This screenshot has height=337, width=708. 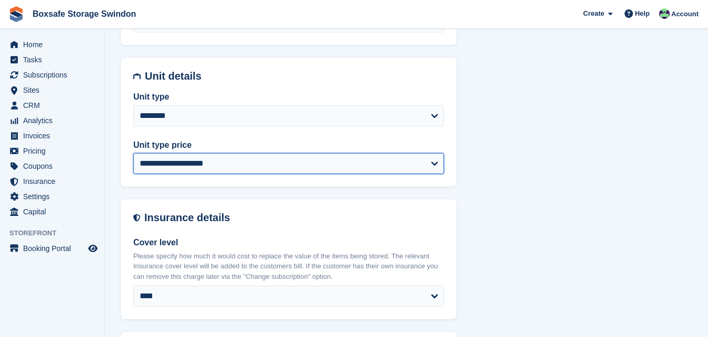 What do you see at coordinates (55, 121) in the screenshot?
I see `span: Analytics` at bounding box center [55, 121].